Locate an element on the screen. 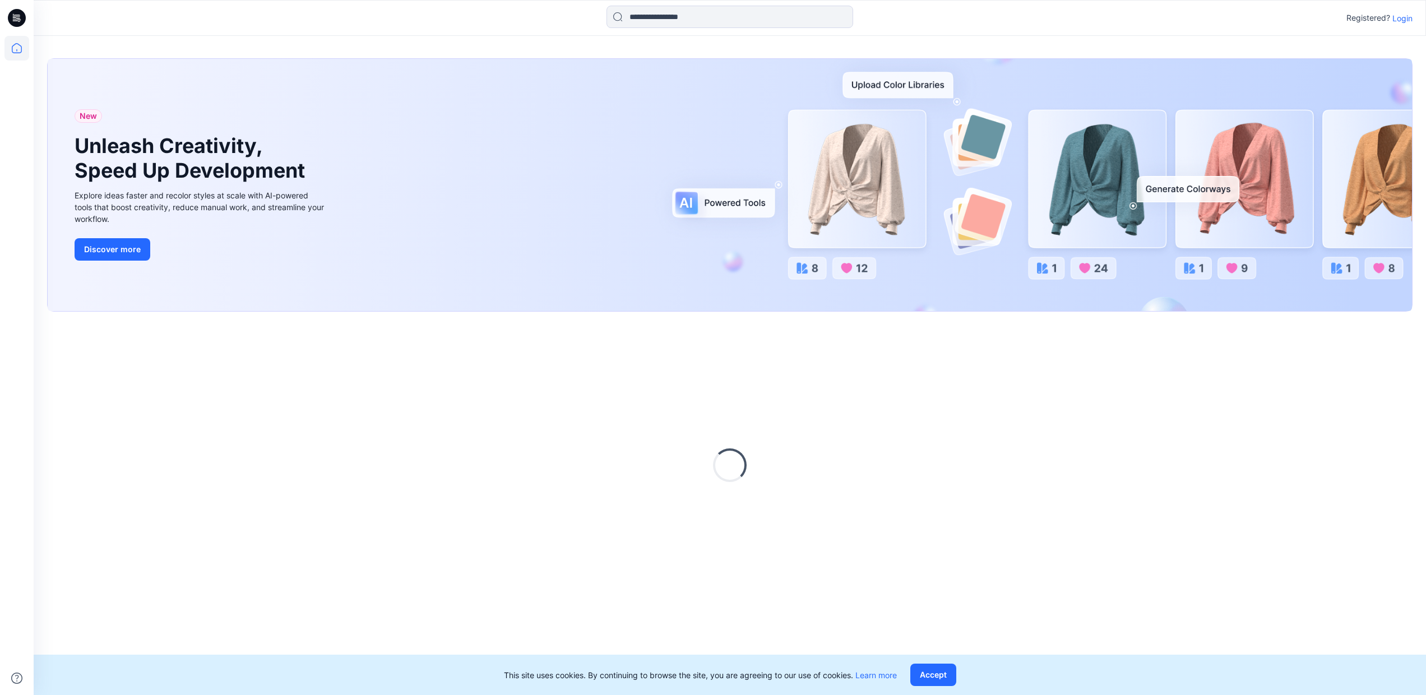  p: This site uses cookies. By continuing to browse the site, you are agreeing to our use of cookies. is located at coordinates (700, 675).